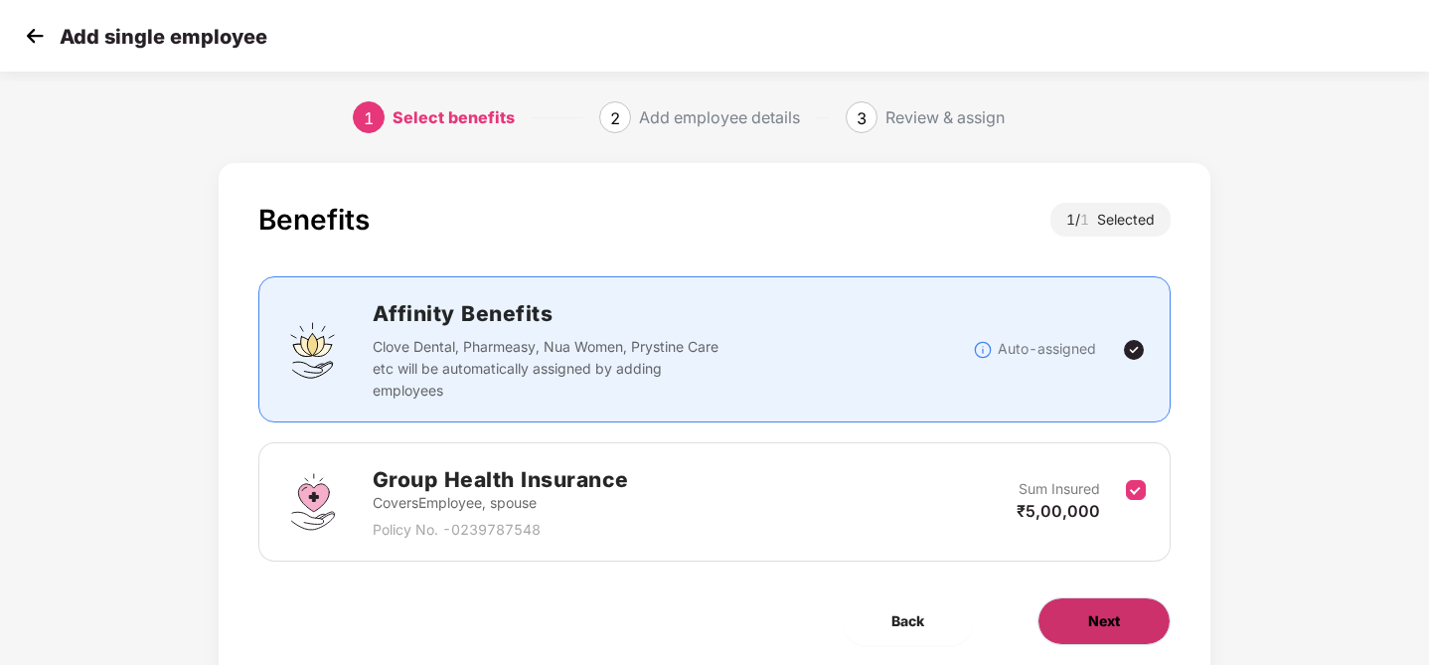 The height and width of the screenshot is (665, 1429). What do you see at coordinates (1059, 489) in the screenshot?
I see `p: Sum Insured` at bounding box center [1059, 489].